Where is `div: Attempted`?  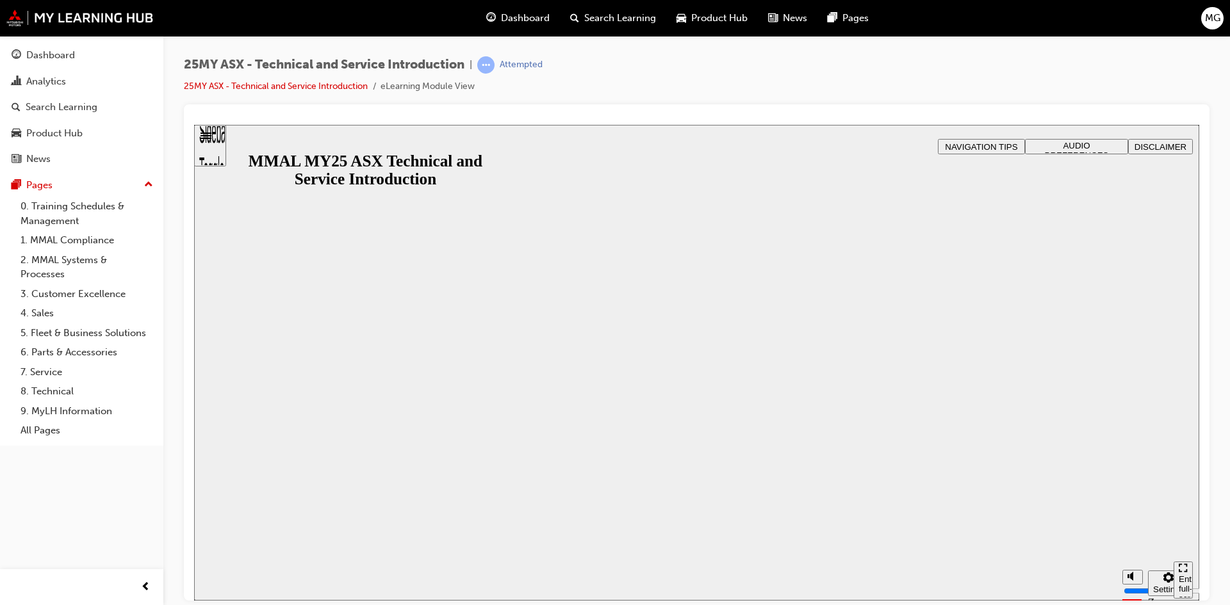 div: Attempted is located at coordinates (521, 65).